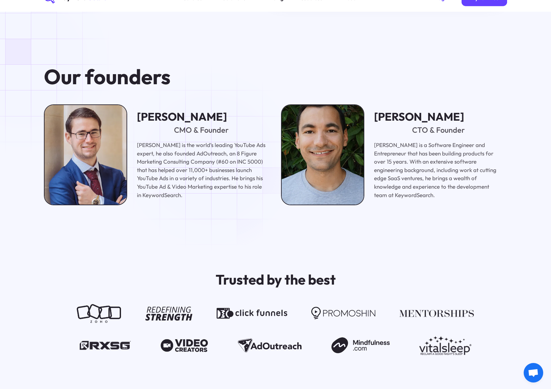 The width and height of the screenshot is (551, 389). I want to click on img: Vitalsleep, so click(445, 345).